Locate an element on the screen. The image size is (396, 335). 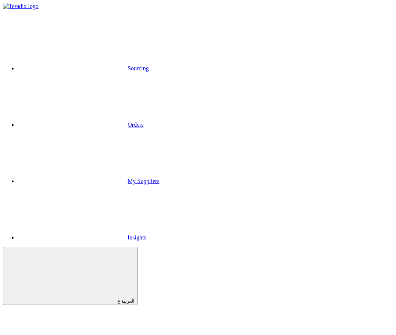
a: Orders is located at coordinates (81, 125).